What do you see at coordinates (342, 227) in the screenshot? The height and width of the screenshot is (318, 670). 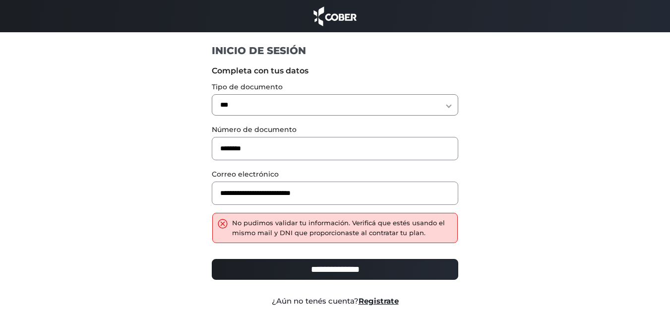 I see `div: No pudimos validar tu información. Verificá que estés usando el mismo mail y DNI que proporcionas...` at bounding box center [342, 227].